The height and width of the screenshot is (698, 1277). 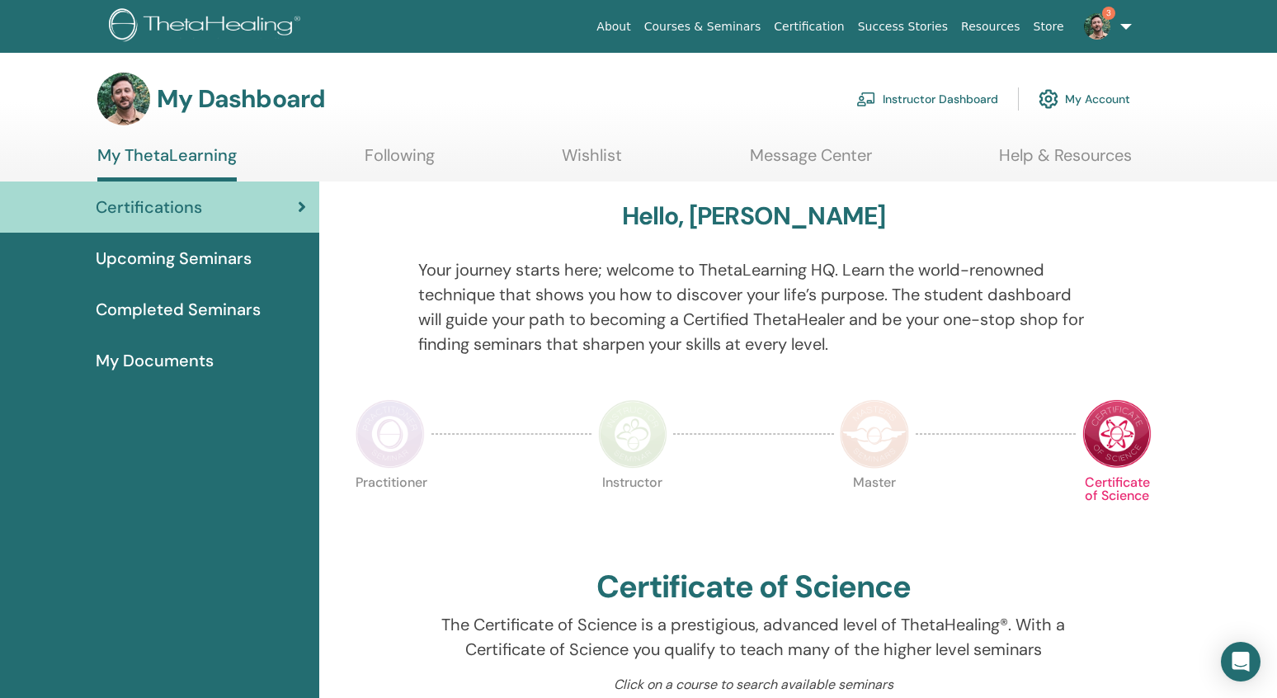 What do you see at coordinates (753, 637) in the screenshot?
I see `p: The Certificate of Science is a prestigious, advanced level of ThetaHealing®. With a Certificate ...` at bounding box center [753, 637].